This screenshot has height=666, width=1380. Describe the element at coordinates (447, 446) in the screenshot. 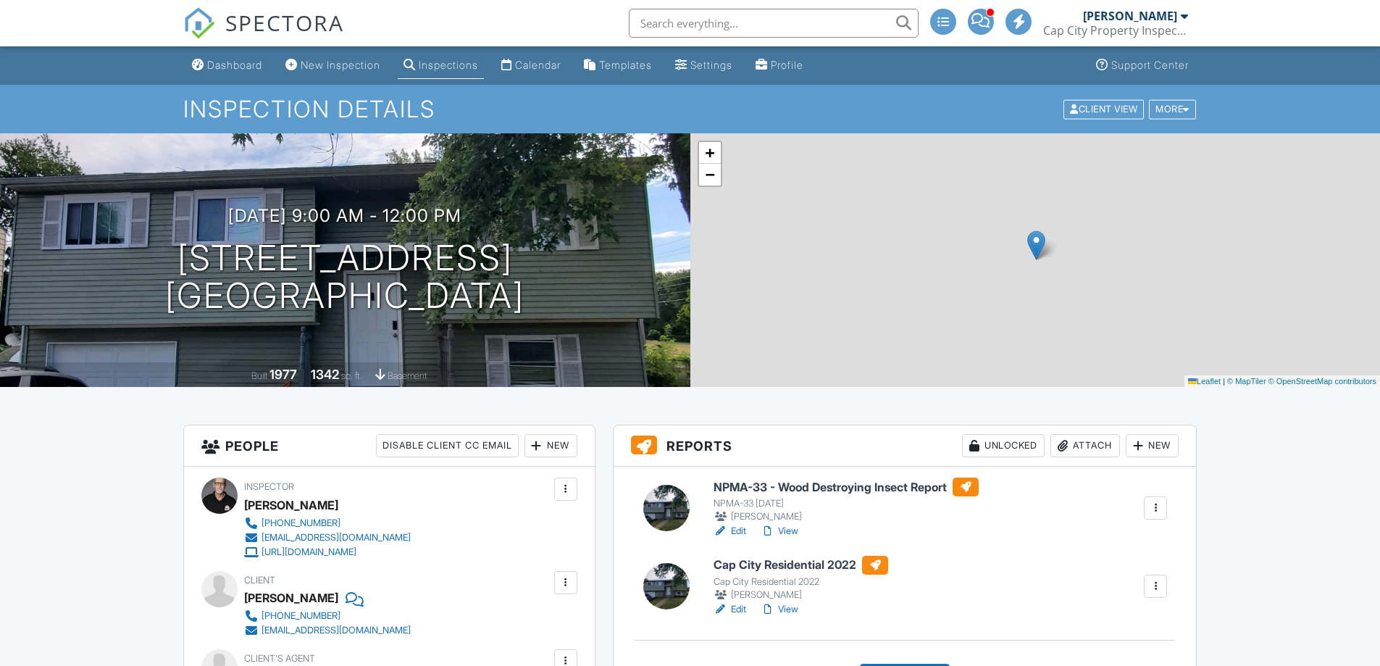

I see `div: Disable Client CC Email` at that location.